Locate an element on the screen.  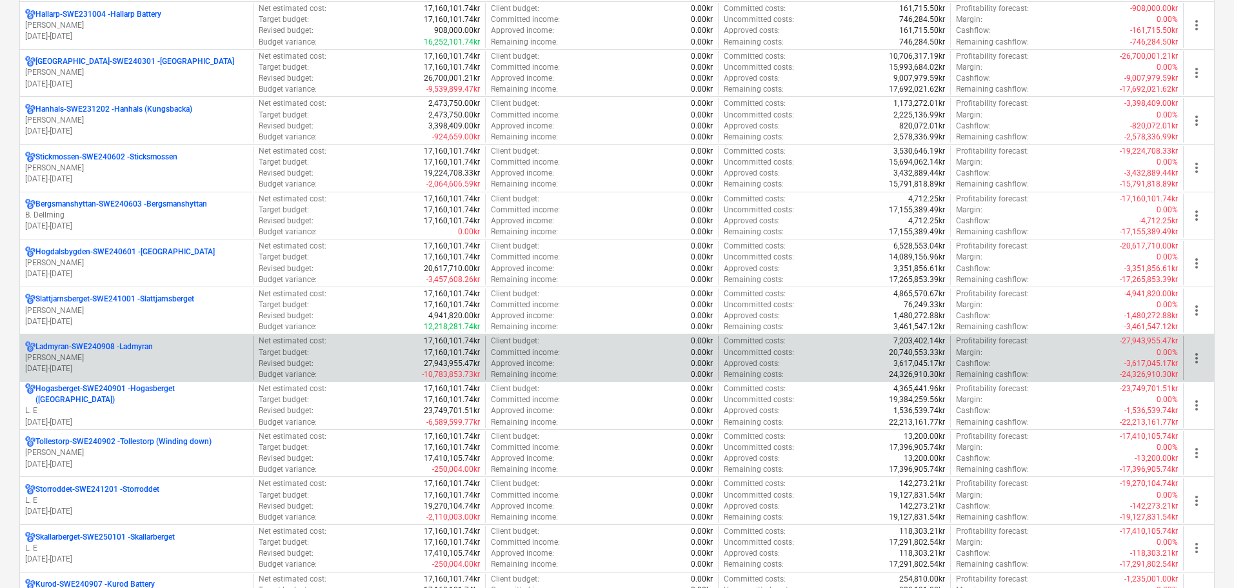
p: -19,224,708.33kr is located at coordinates (1149, 151).